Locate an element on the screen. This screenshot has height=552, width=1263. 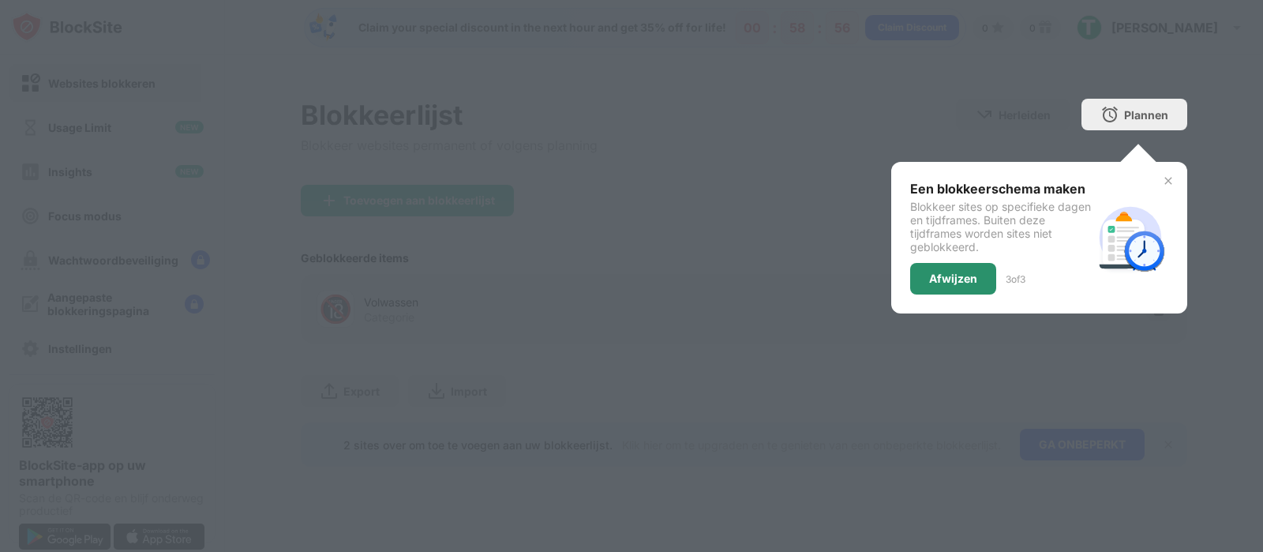
img: schedule.svg is located at coordinates (1130, 238).